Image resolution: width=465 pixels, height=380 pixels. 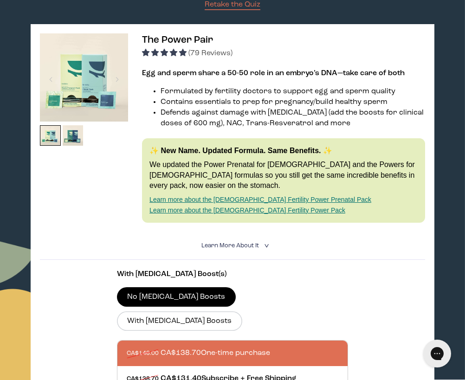 I want to click on strong: Egg and sperm share a 50-50 role in an embryo’s DNA—take care of both, so click(x=273, y=73).